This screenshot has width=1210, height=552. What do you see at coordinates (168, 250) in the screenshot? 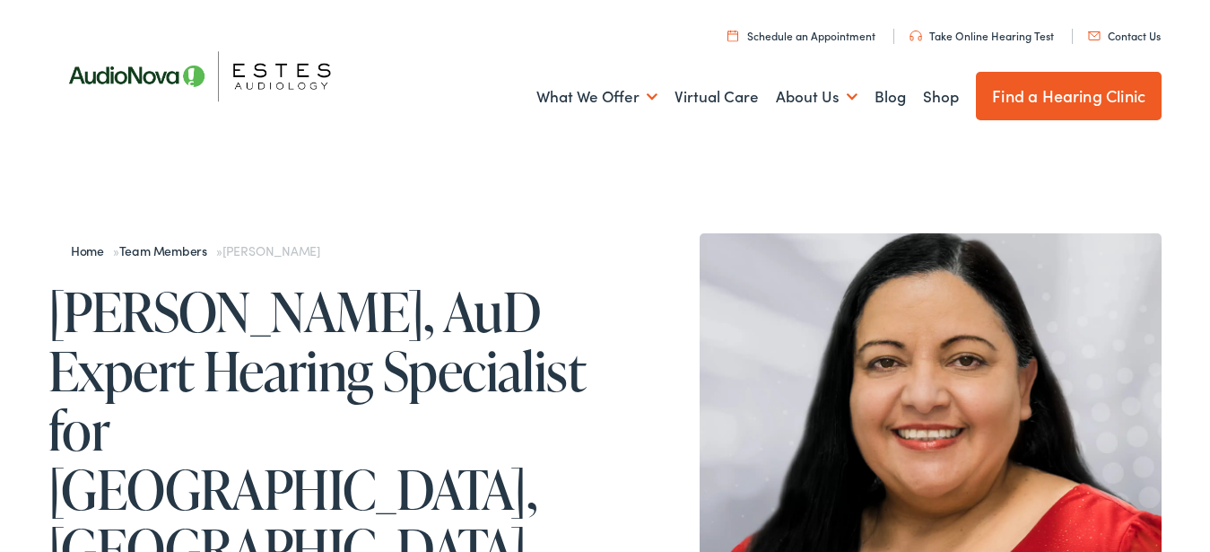
I see `a: Team Members` at bounding box center [168, 250].